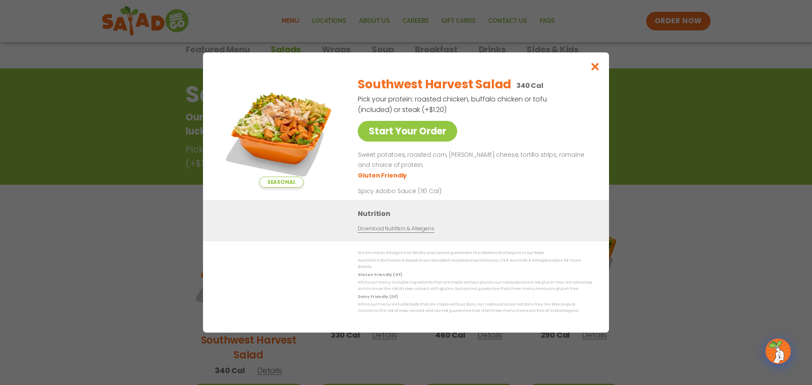 The image size is (812, 385). What do you see at coordinates (396, 229) in the screenshot?
I see `a: Download Nutrition & Allergens` at bounding box center [396, 229].